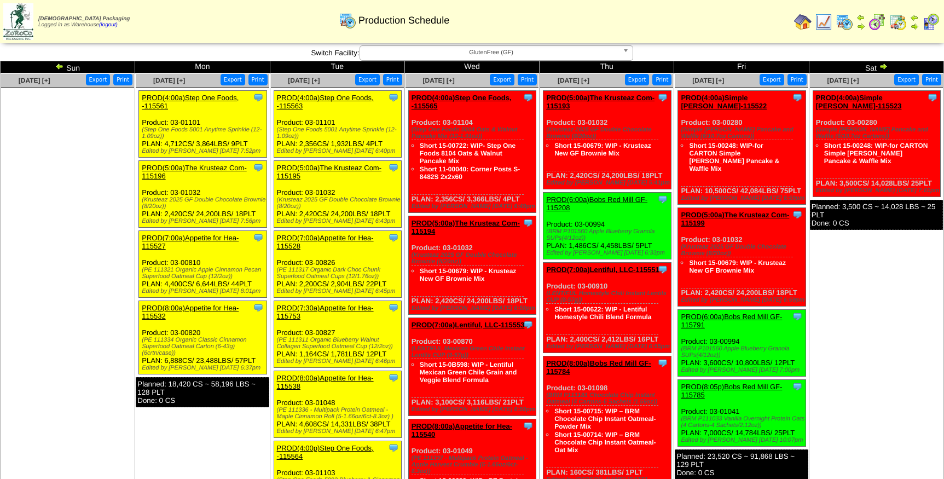 The height and width of the screenshot is (479, 944). What do you see at coordinates (931, 22) in the screenshot?
I see `img: calendarcustomer.gif` at bounding box center [931, 22].